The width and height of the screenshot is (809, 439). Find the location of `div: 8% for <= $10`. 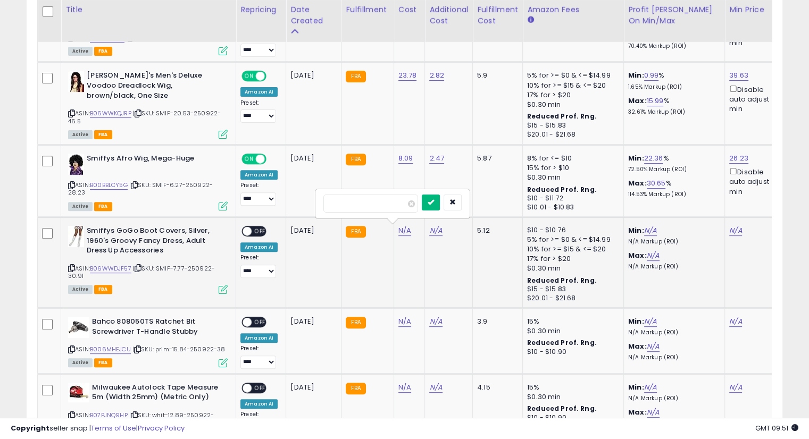

div: 8% for <= $10 is located at coordinates (571, 158).